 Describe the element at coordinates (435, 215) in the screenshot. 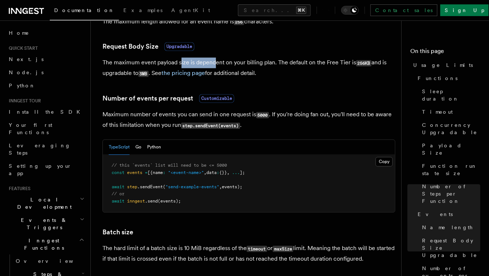

I see `span: Events` at that location.